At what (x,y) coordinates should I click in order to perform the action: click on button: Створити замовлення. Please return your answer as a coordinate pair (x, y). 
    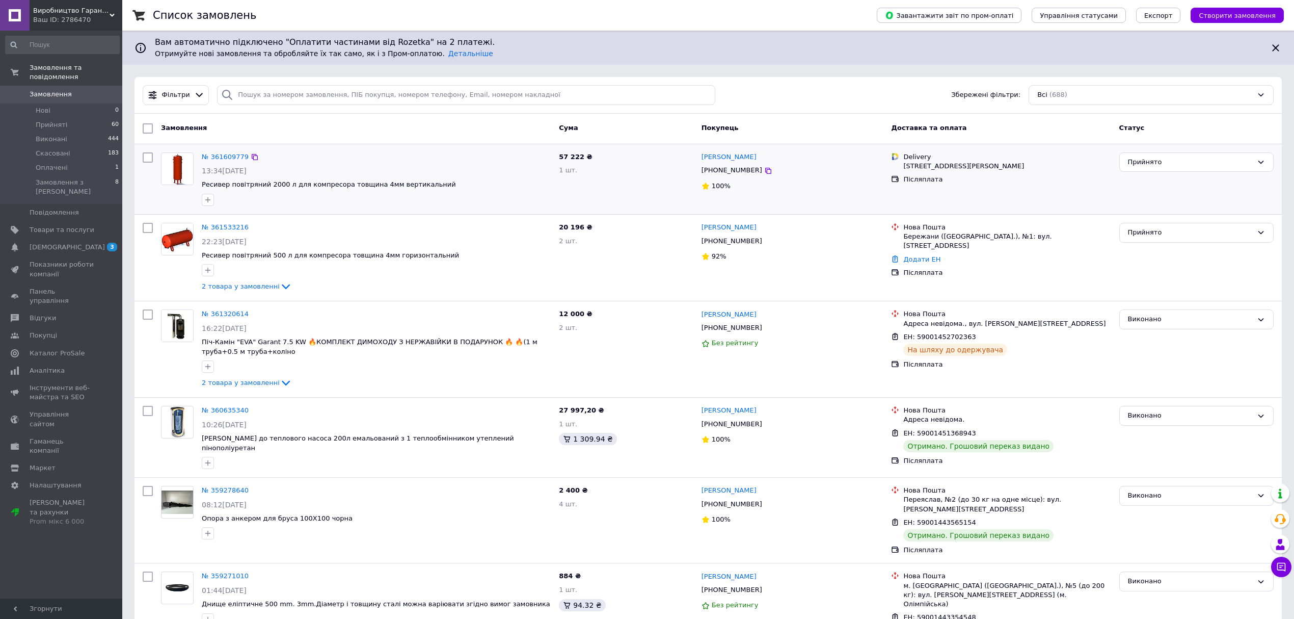
    Looking at the image, I should click on (1237, 15).